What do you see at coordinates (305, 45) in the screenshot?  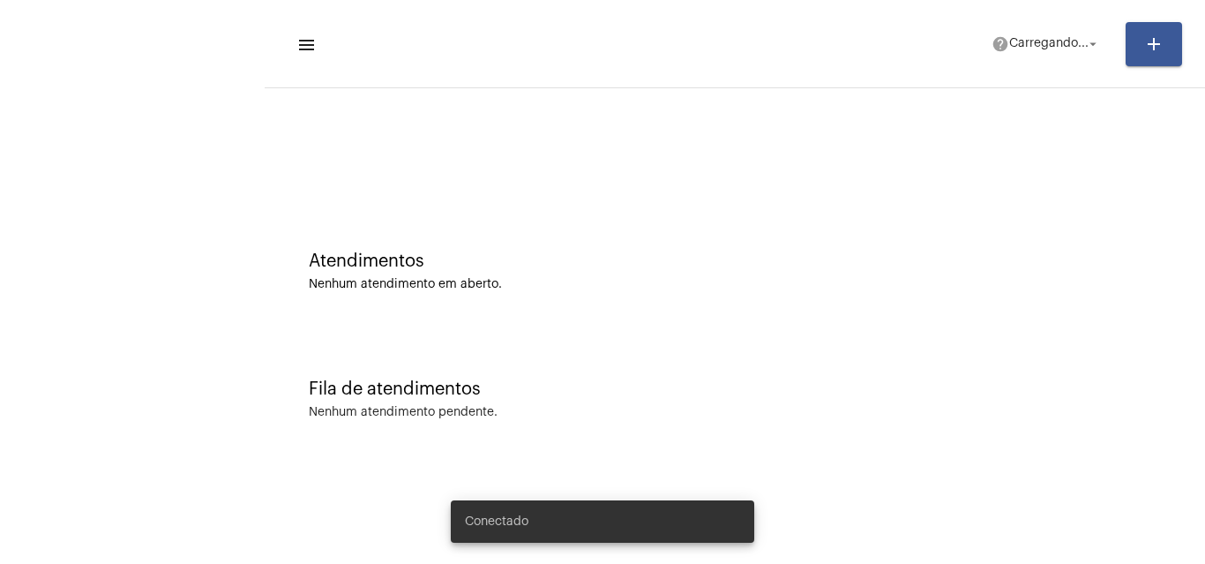 I see `mat-icon: sidenav icon` at bounding box center [305, 45].